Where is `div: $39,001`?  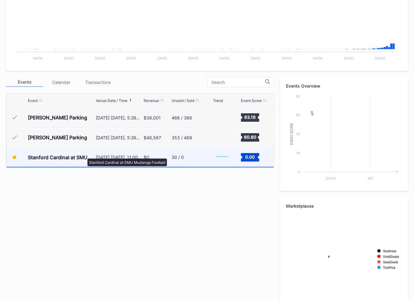 div: $39,001 is located at coordinates (152, 118).